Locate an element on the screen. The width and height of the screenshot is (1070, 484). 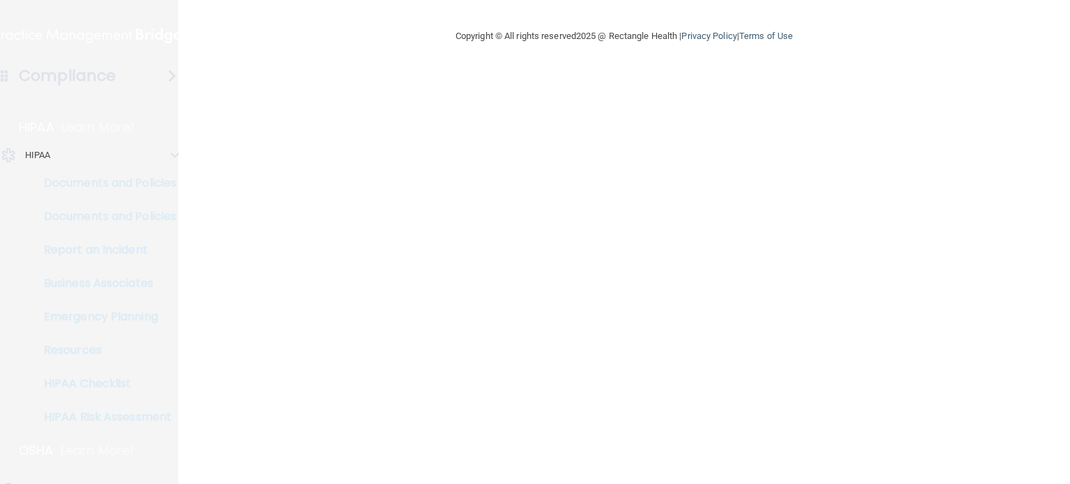
p: OSHA is located at coordinates (36, 451).